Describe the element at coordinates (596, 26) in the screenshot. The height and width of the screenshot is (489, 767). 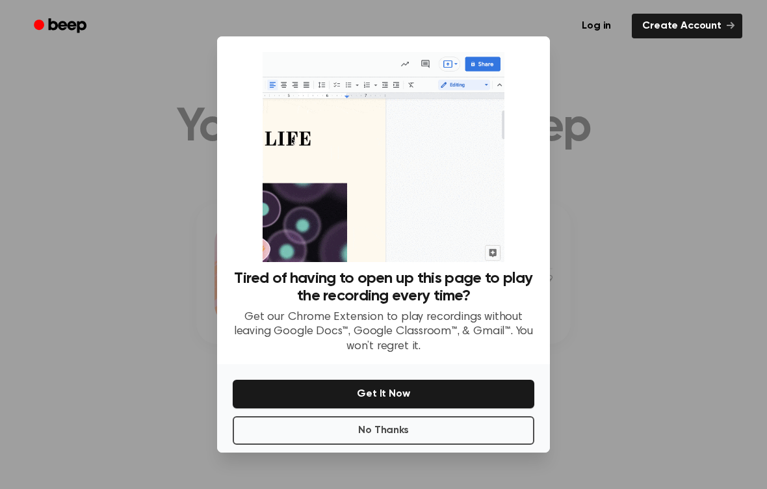
I see `a: Log in` at that location.